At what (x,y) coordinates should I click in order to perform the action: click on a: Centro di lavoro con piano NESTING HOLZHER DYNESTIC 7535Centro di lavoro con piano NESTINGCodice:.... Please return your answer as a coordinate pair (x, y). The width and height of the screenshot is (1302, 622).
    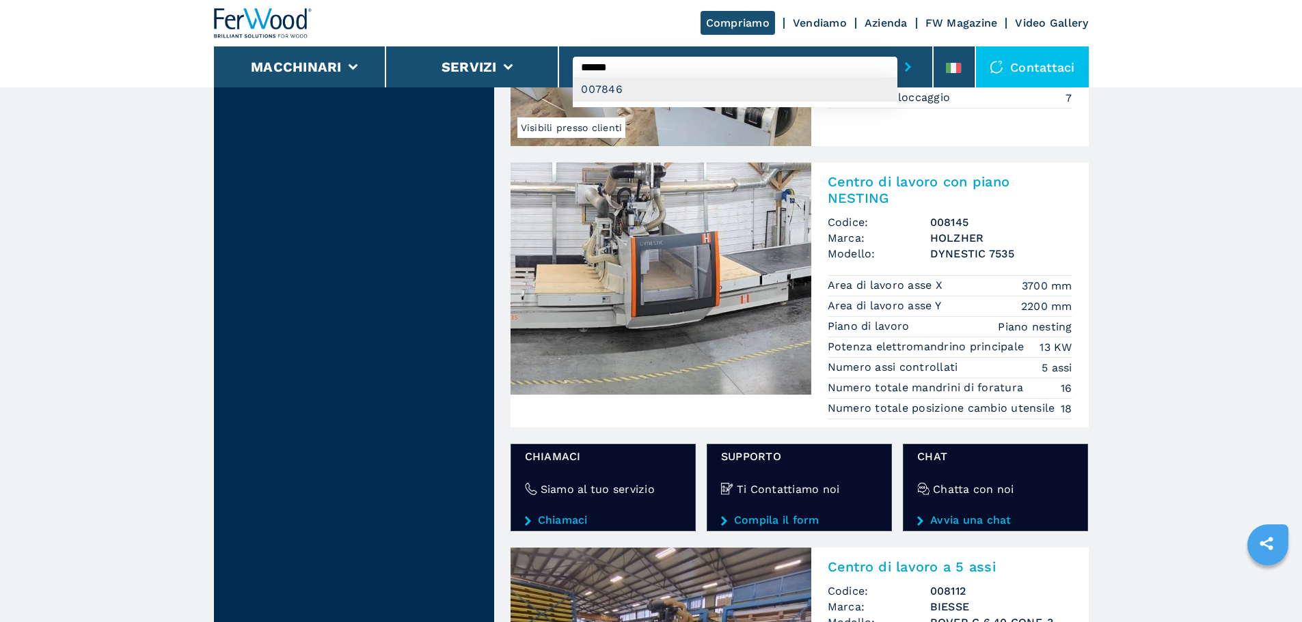
    Looking at the image, I should click on (799, 295).